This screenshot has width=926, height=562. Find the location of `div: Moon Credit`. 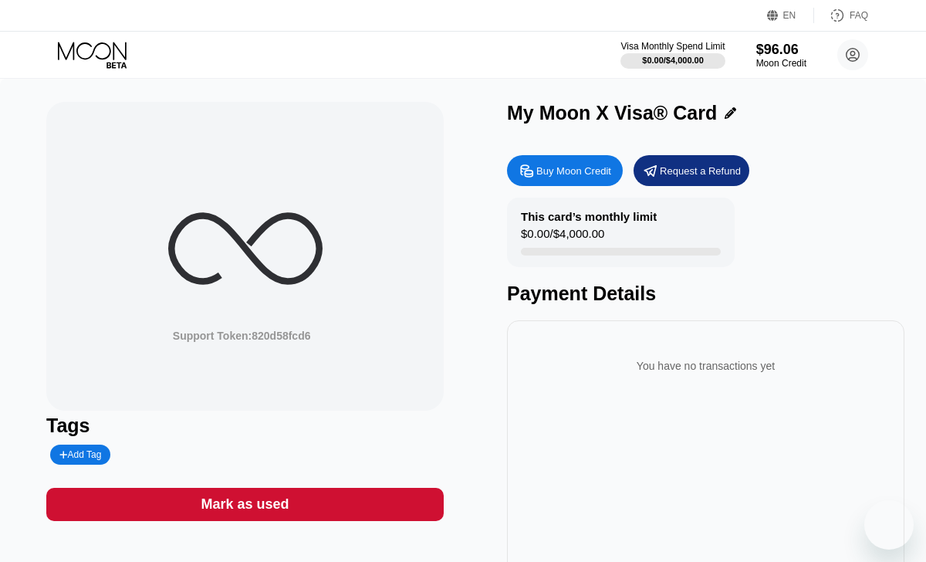

div: Moon Credit is located at coordinates (781, 63).